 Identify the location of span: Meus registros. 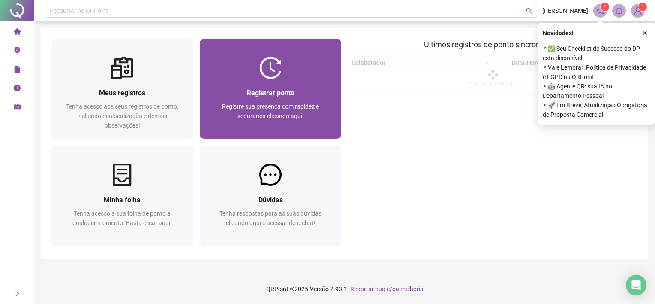
(122, 93).